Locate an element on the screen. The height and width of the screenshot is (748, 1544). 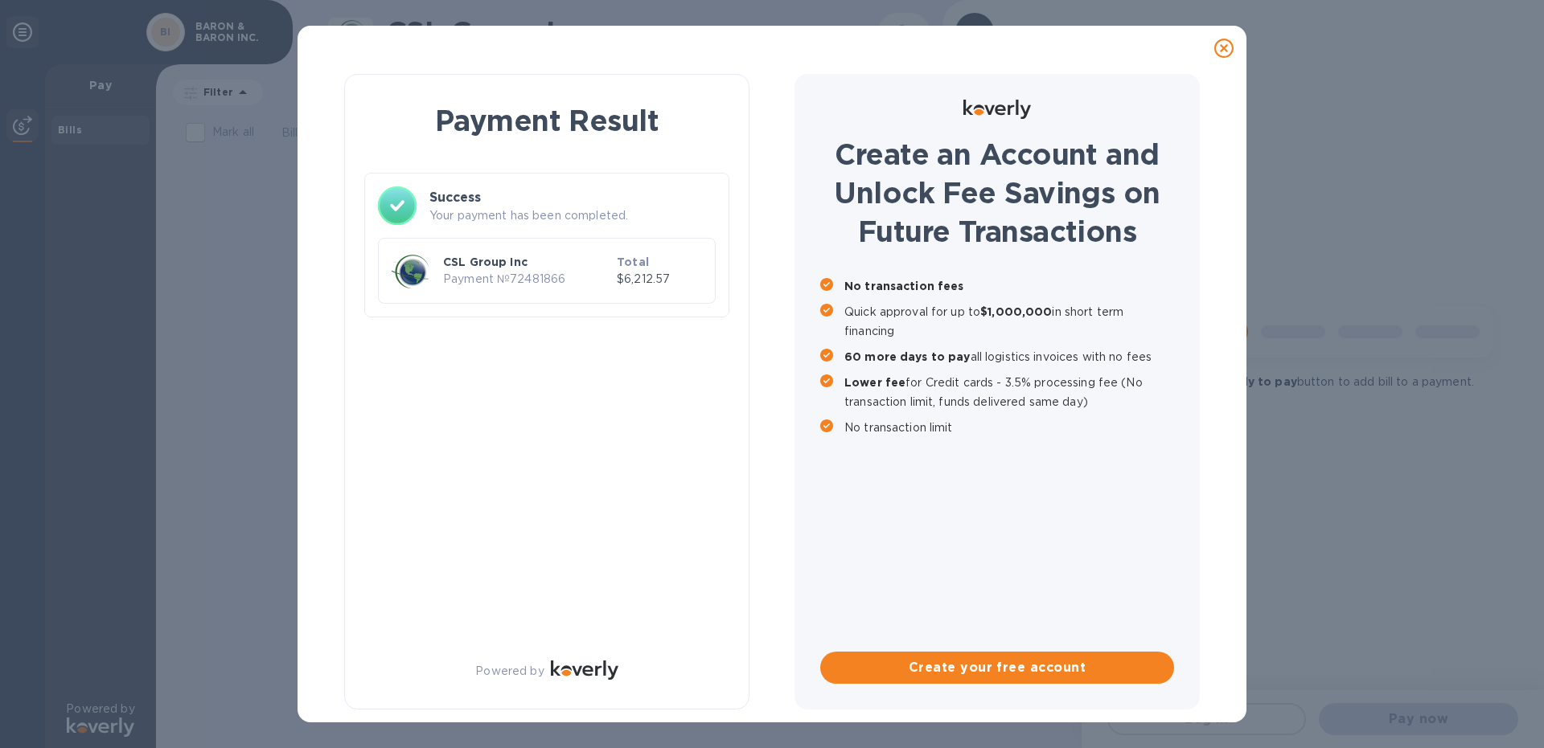
h3: Success is located at coordinates (572, 198).